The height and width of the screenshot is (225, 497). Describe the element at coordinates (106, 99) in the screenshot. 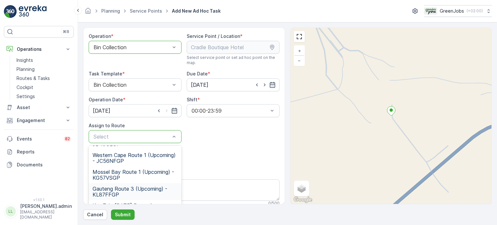

I see `label: Operation Date` at that location.